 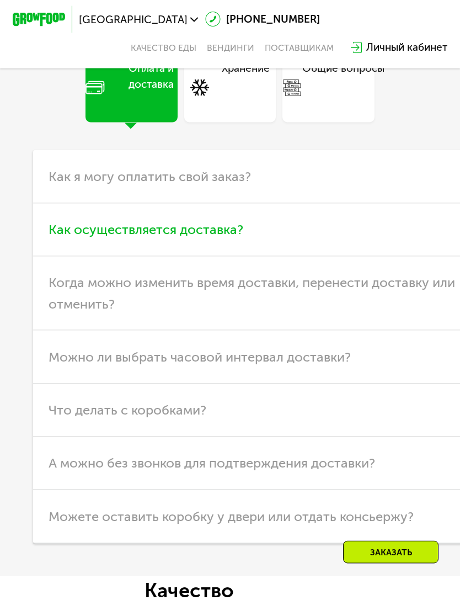 I want to click on a: Качество еды, so click(x=163, y=47).